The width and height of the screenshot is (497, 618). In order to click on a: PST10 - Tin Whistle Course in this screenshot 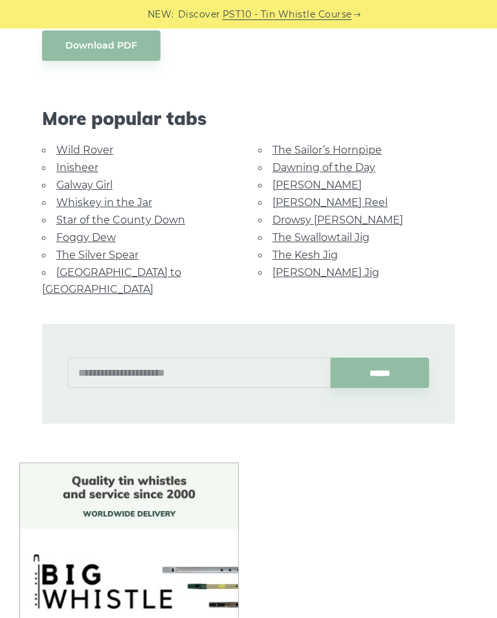, I will do `click(288, 14)`.